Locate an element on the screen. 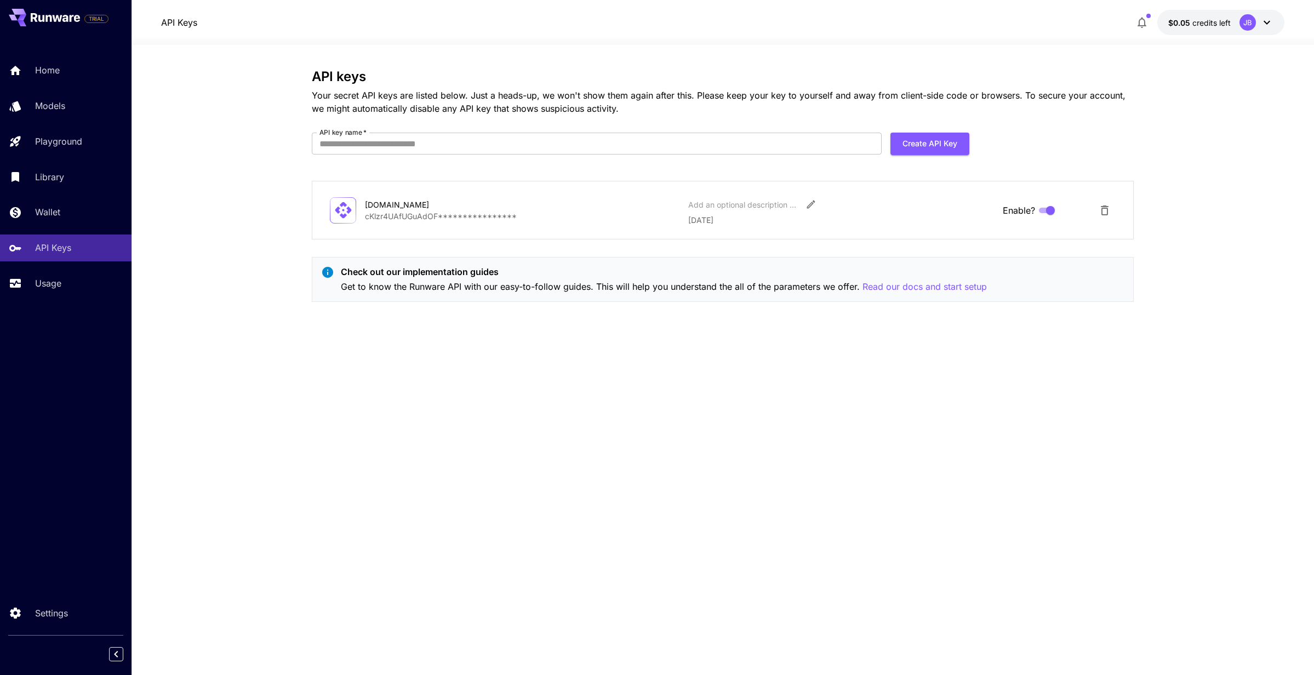 This screenshot has width=1314, height=675. div: JB is located at coordinates (1248, 22).